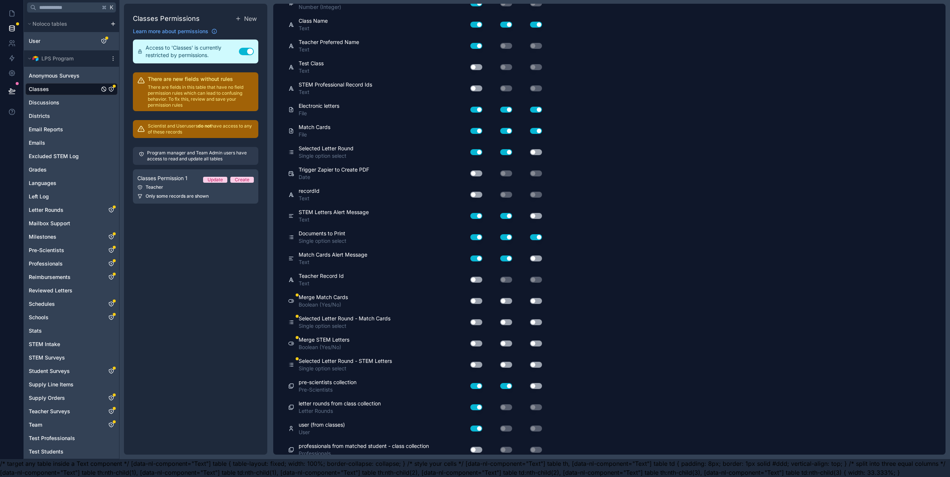 This screenshot has height=477, width=950. I want to click on span: Teacher Preferred Name, so click(329, 42).